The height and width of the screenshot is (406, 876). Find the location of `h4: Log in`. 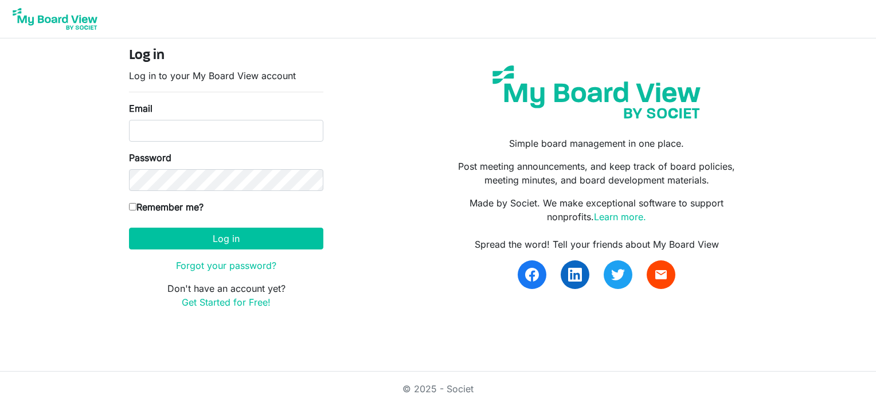

h4: Log in is located at coordinates (226, 56).